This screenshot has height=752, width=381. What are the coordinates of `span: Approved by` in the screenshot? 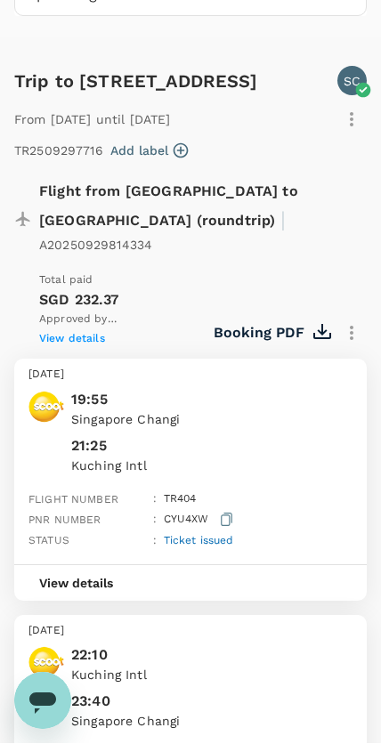 It's located at (95, 328).